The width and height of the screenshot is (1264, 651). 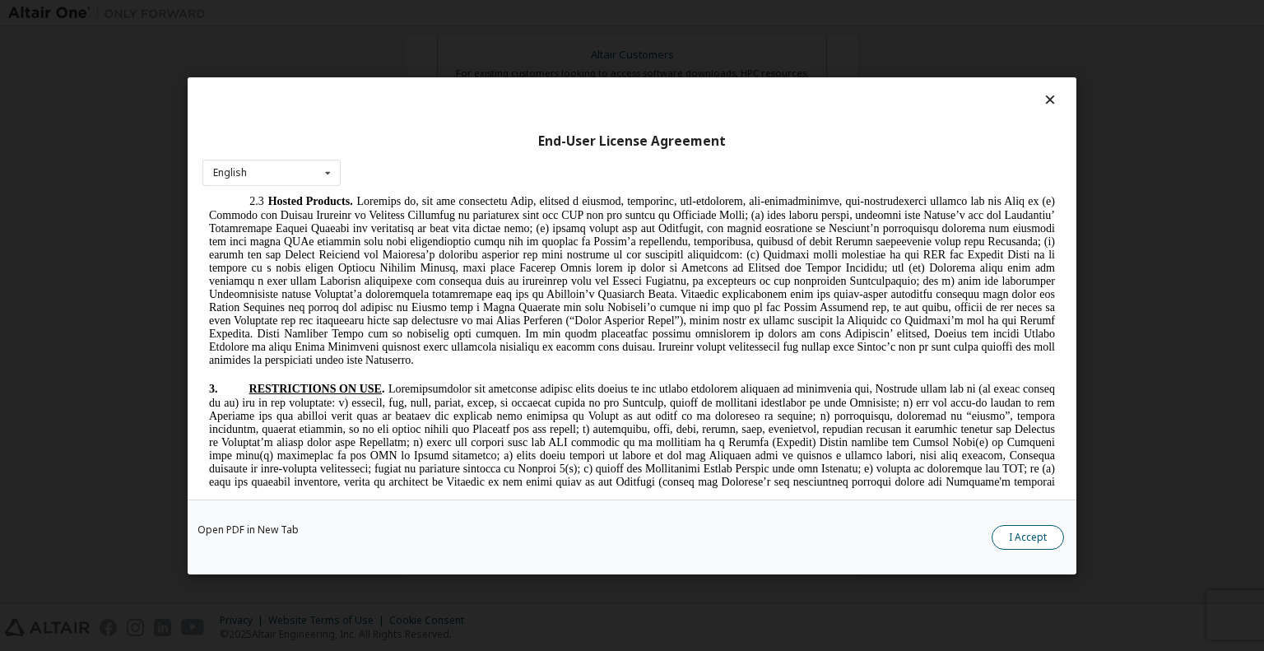 What do you see at coordinates (430, 247) in the screenshot?
I see `span: Loremipsumdolor sit ametconse adipisc elits doeius te inc utlabo etdolorem aliquaen ad minimvenia...` at bounding box center [430, 247].